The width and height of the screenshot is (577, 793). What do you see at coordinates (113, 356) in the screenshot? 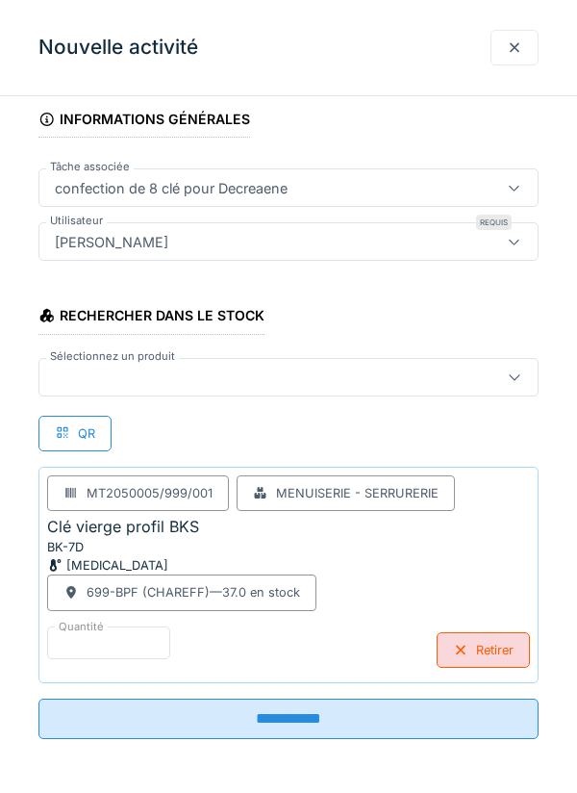
I see `label: Sélectionnez un produit` at bounding box center [113, 356].